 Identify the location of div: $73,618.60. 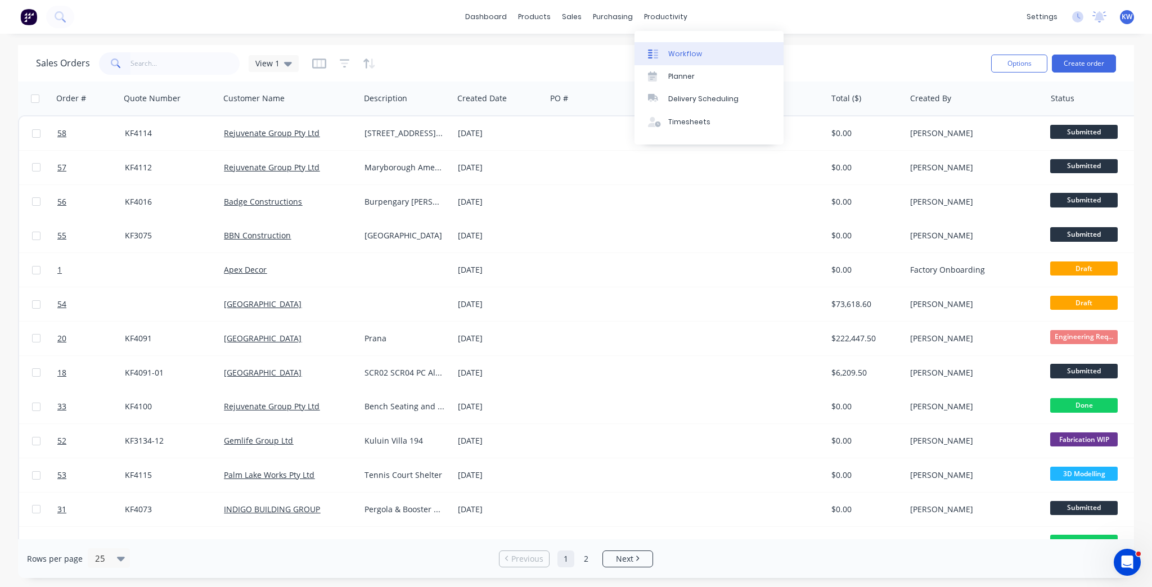
(864, 304).